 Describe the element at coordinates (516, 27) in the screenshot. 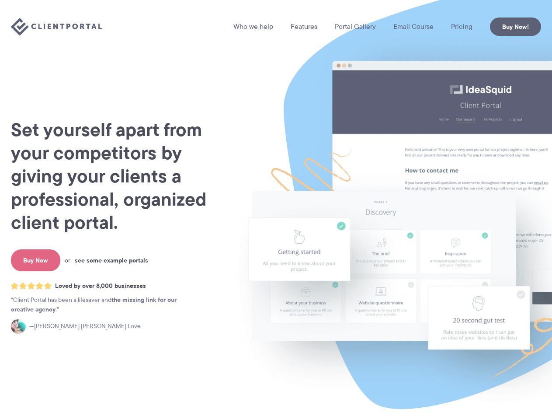

I see `a: Buy Now!` at that location.